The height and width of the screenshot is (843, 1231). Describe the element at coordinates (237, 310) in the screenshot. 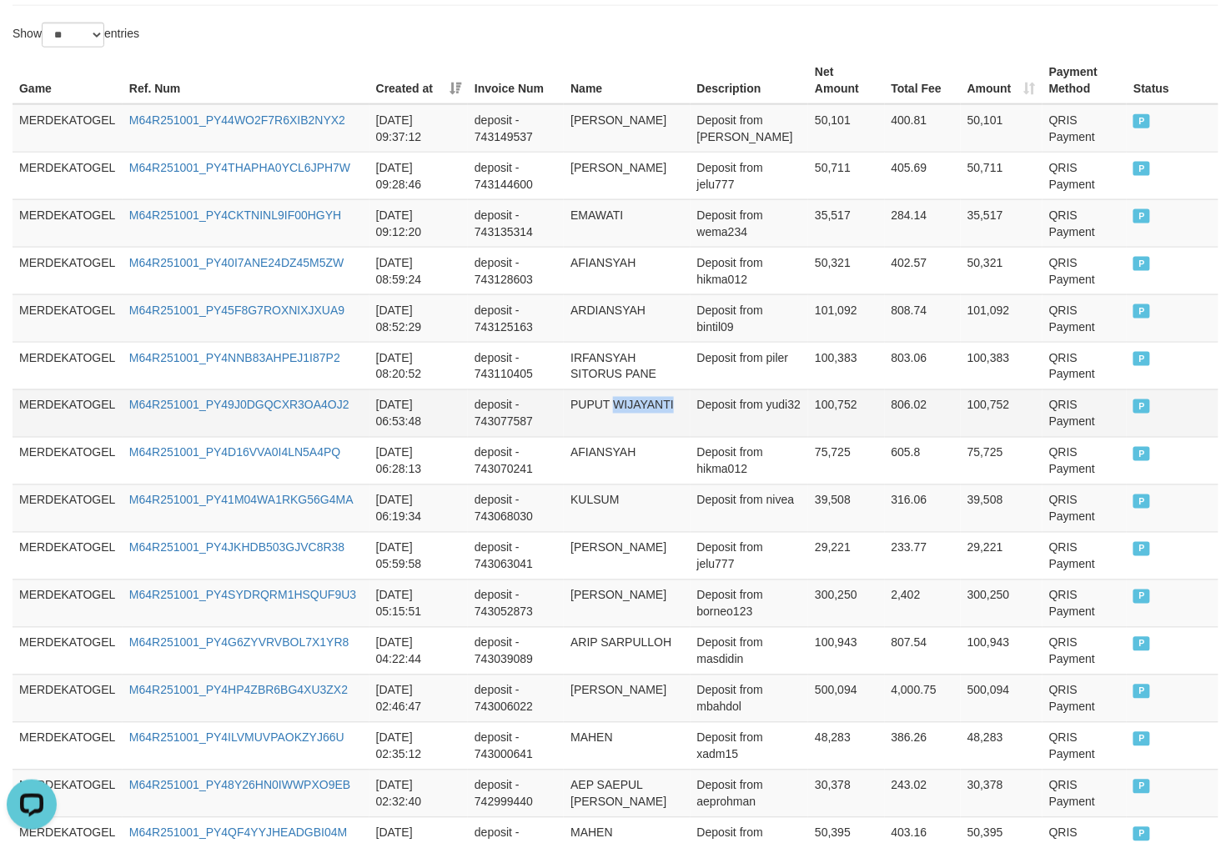

I see `a: M64R251001_PY45F8G7ROXNIXJXUA9` at that location.